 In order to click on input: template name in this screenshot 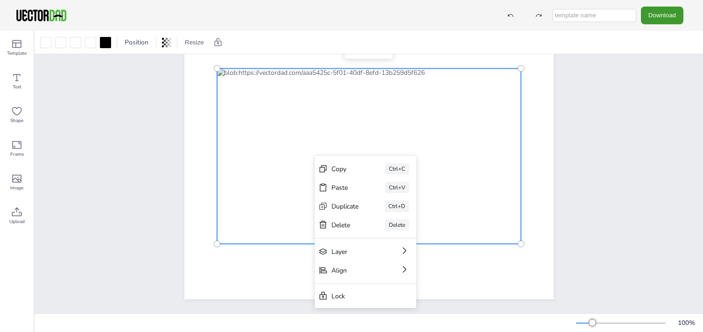, I will do `click(594, 15)`.